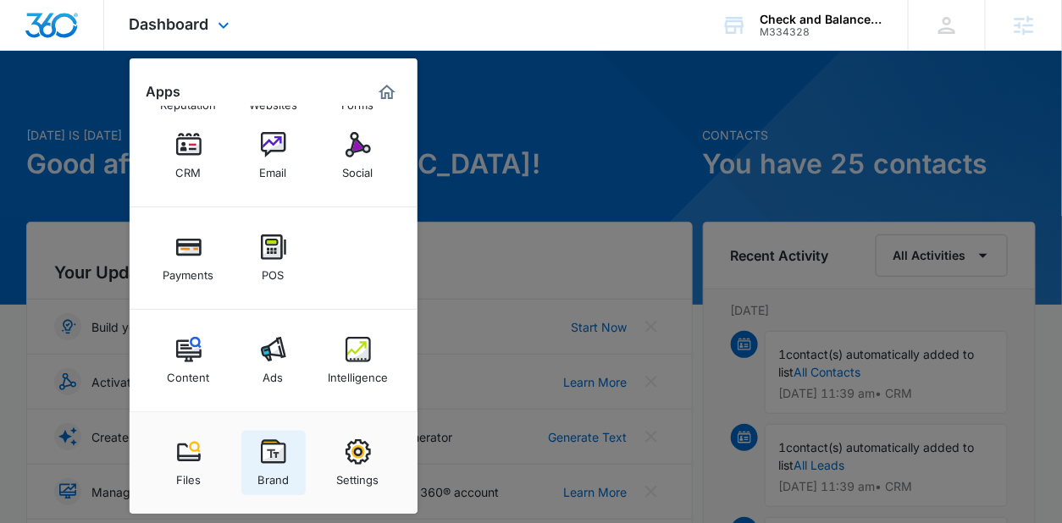 This screenshot has height=523, width=1062. I want to click on div: Domain Overview, so click(108, 105).